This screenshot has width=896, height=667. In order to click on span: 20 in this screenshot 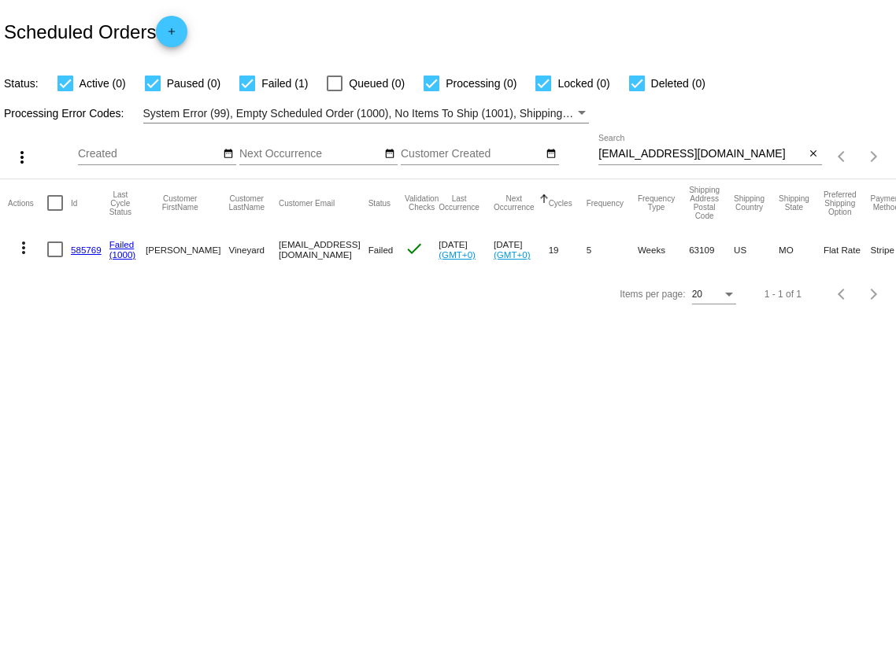, I will do `click(697, 294)`.